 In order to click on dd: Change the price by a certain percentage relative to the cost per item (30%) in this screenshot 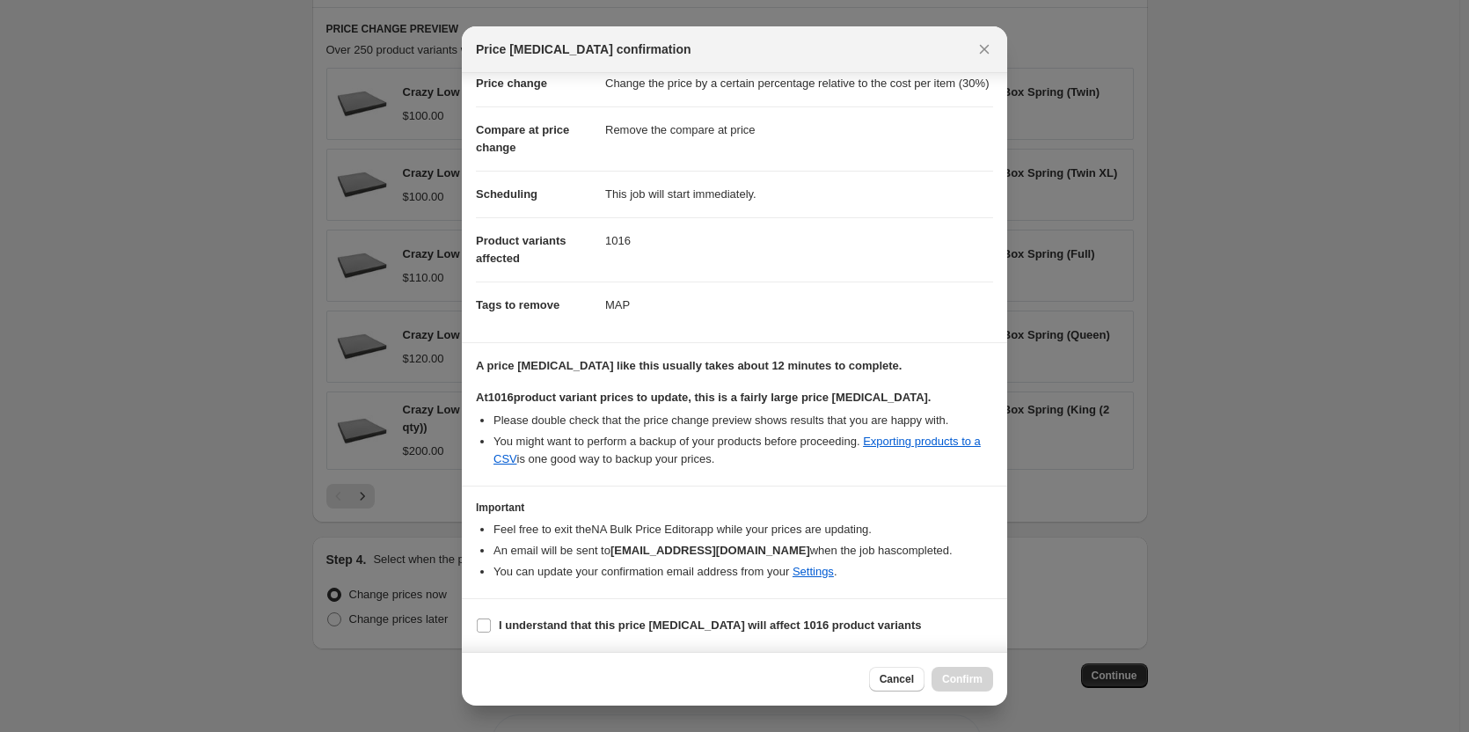, I will do `click(799, 84)`.